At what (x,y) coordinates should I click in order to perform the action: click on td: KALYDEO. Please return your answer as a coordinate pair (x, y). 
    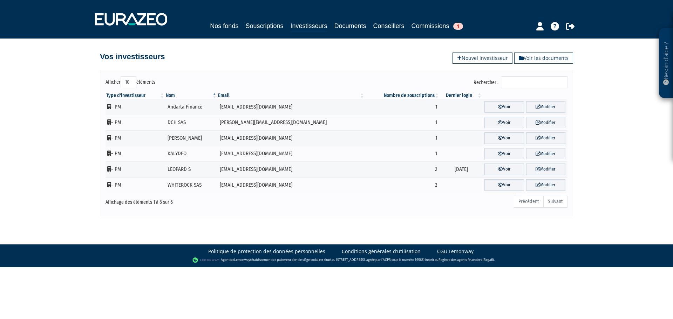
    Looking at the image, I should click on (191, 154).